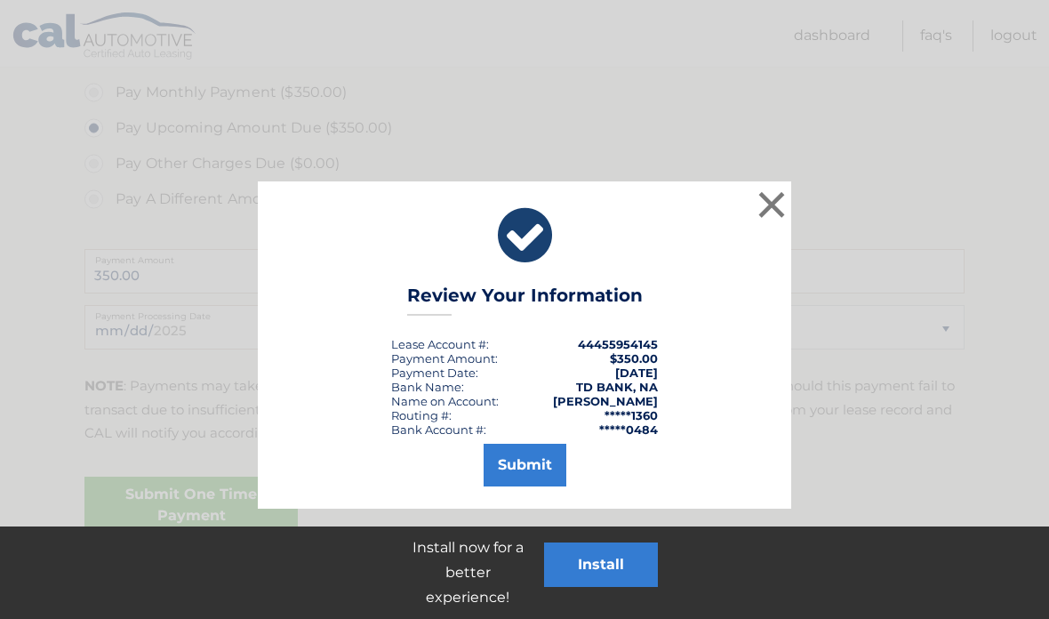 Image resolution: width=1049 pixels, height=619 pixels. Describe the element at coordinates (601, 565) in the screenshot. I see `button: Install` at that location.